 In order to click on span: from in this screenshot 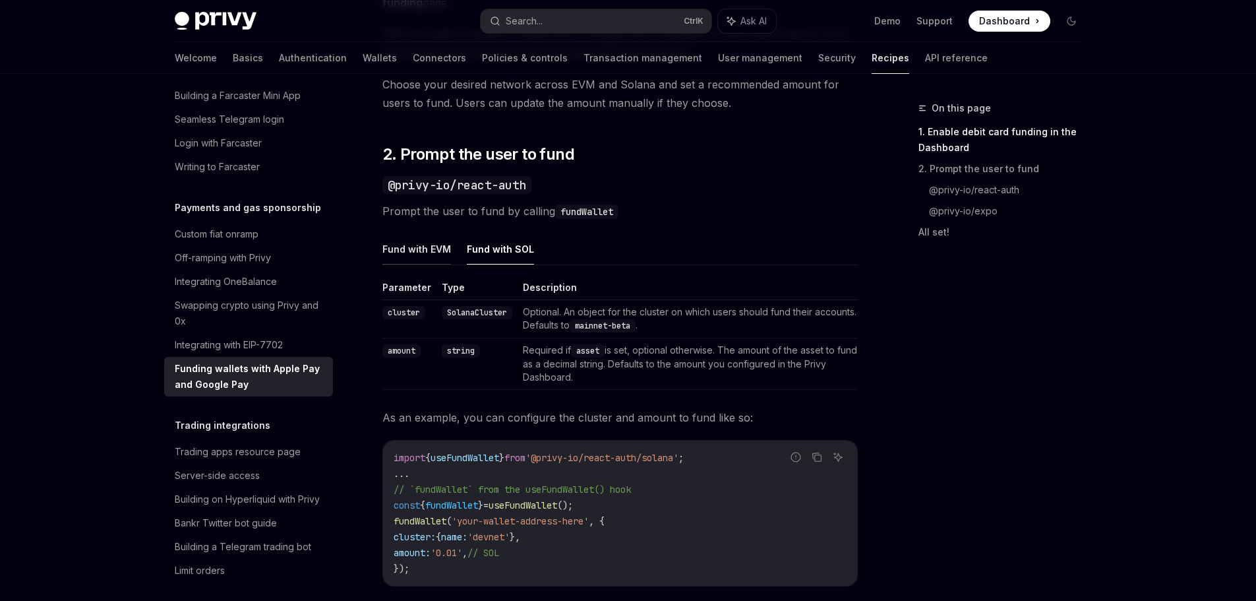, I will do `click(515, 458)`.